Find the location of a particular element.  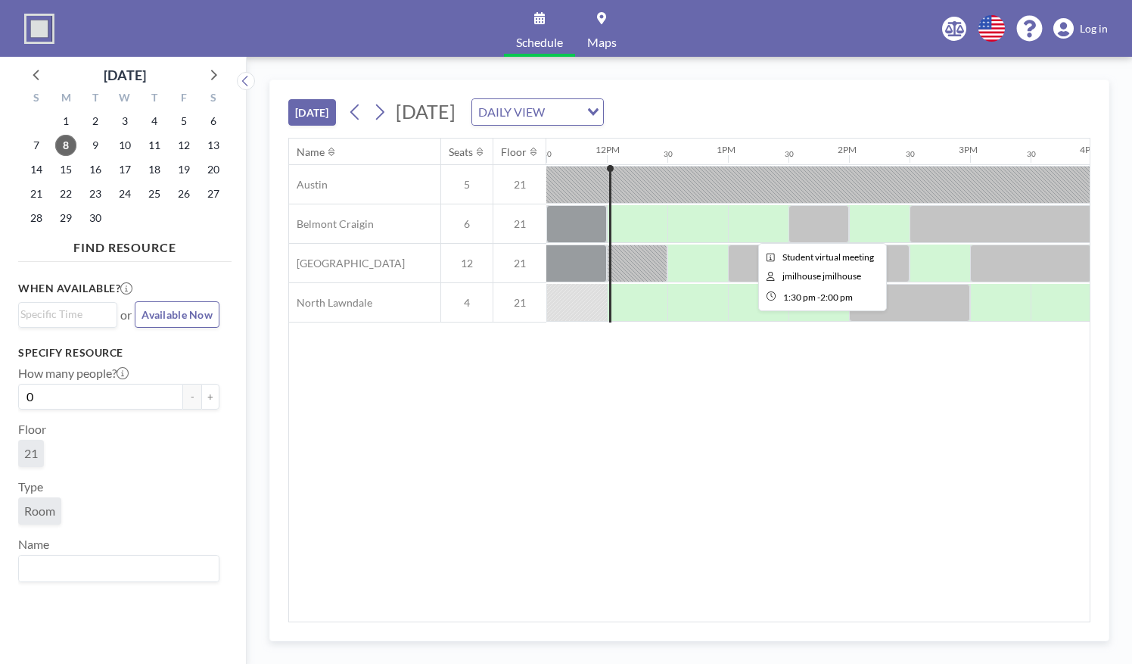

span: Friday, September 19, 2025 is located at coordinates (184, 169).